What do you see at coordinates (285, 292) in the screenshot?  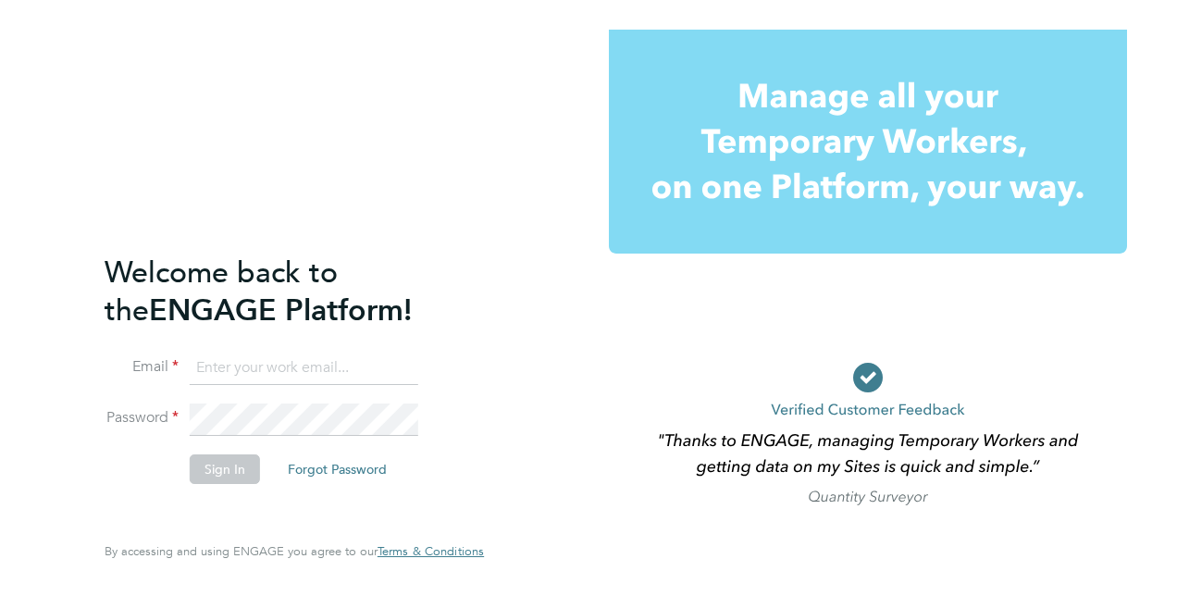 I see `h2: ENGAGE Platform!` at bounding box center [285, 292].